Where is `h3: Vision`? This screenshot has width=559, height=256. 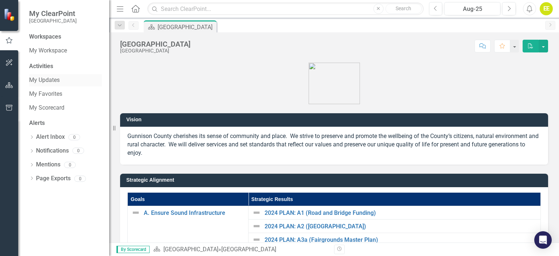 h3: Vision is located at coordinates (335, 119).